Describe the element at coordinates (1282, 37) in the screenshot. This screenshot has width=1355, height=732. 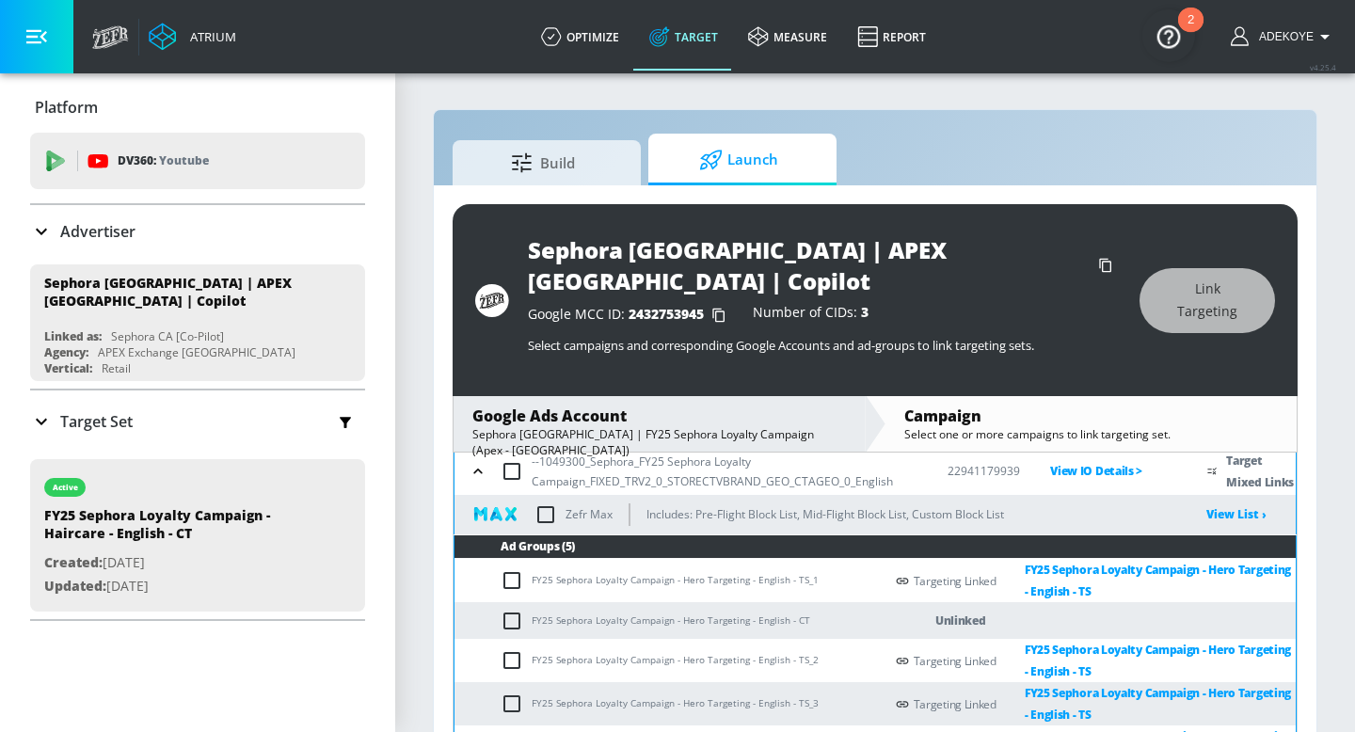
I see `span: login as: adekoye.oladapo@zefr.com` at that location.